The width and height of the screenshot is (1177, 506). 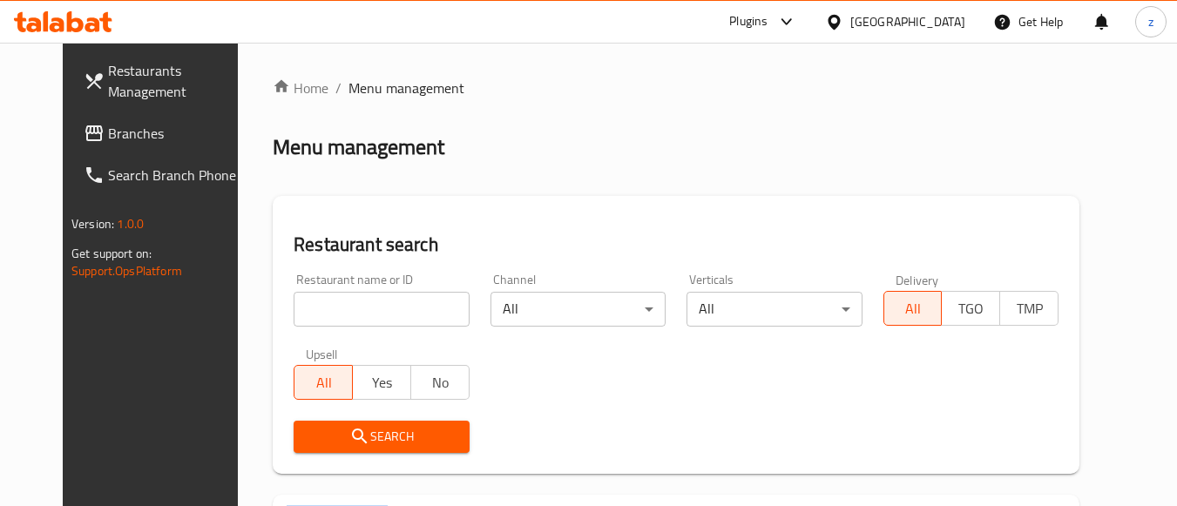 I want to click on input: Search for restaurant name or ID.., so click(x=381, y=309).